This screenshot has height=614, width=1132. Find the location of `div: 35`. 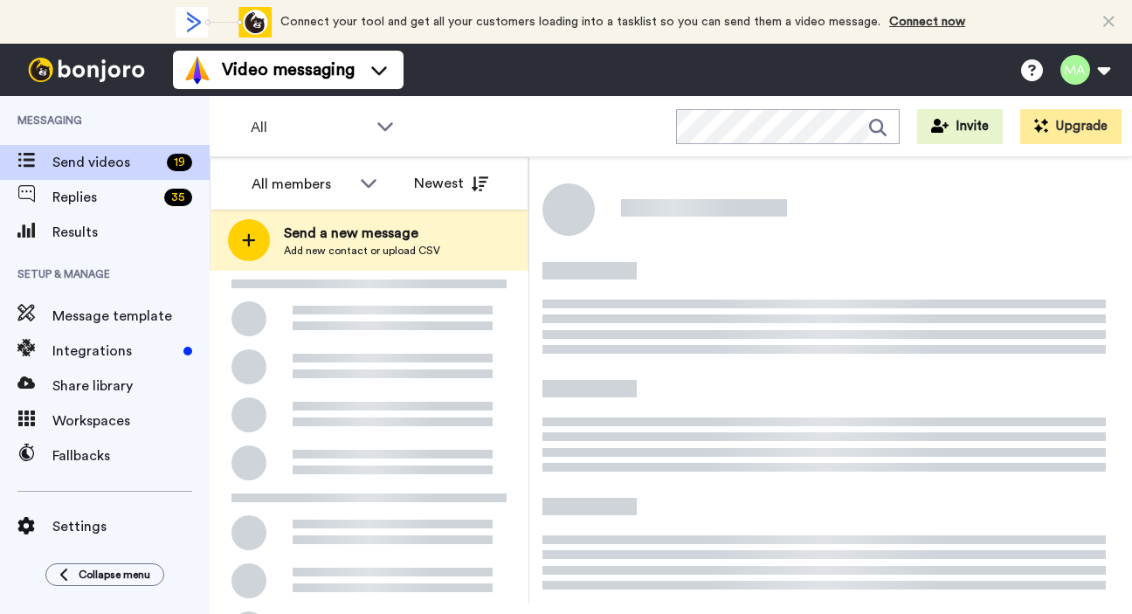

div: 35 is located at coordinates (178, 197).